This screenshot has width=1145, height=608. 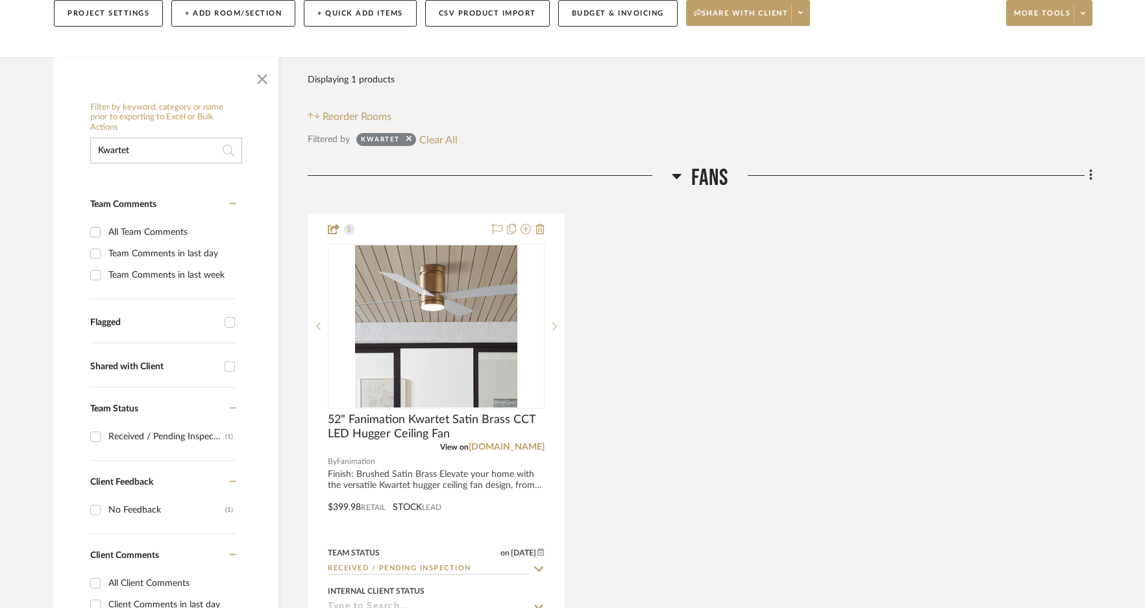 I want to click on span: Reorder Rooms, so click(x=357, y=117).